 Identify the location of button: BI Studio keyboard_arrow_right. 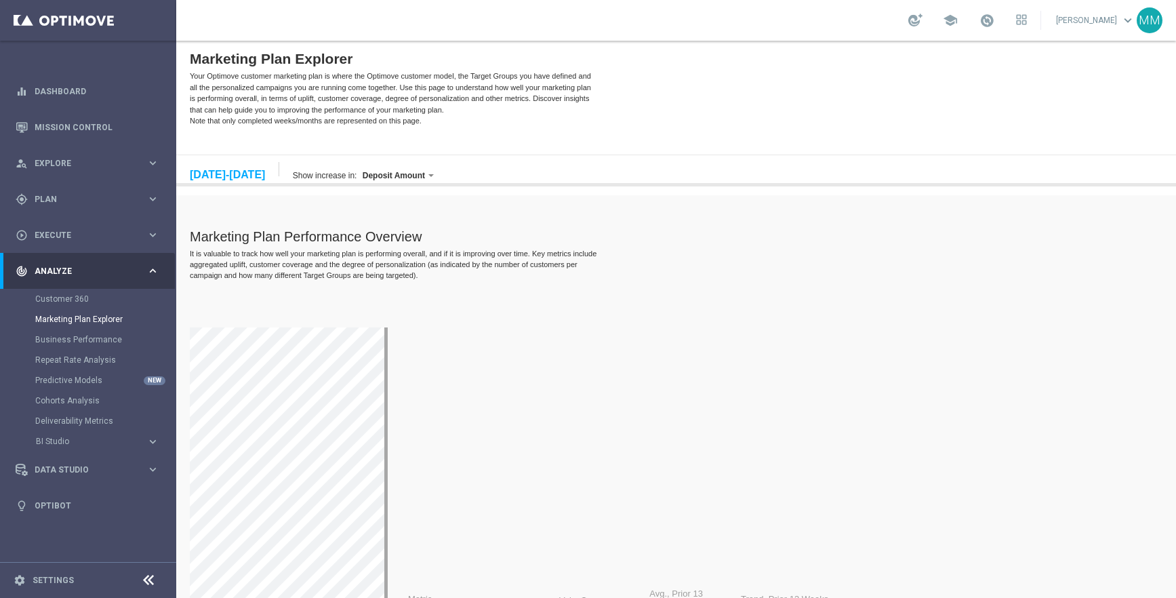
(98, 441).